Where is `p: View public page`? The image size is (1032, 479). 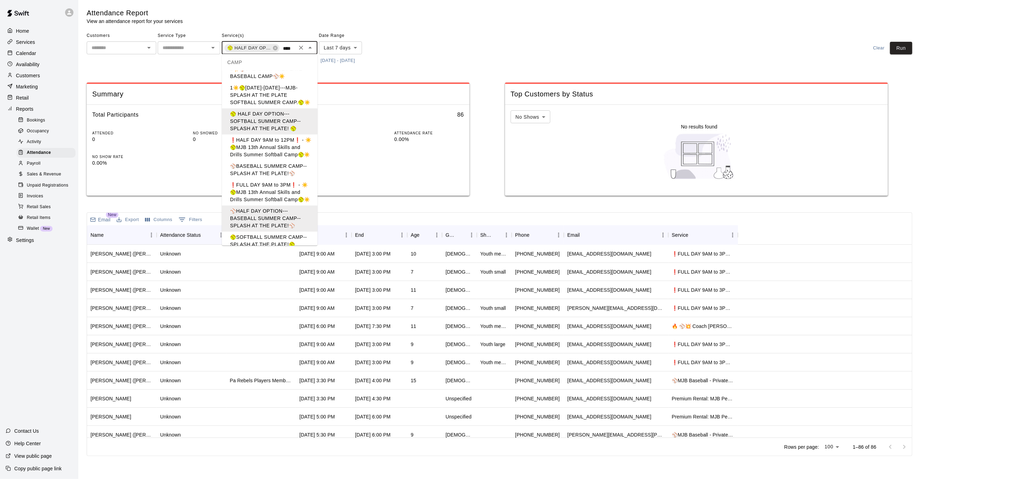
p: View public page is located at coordinates (33, 456).